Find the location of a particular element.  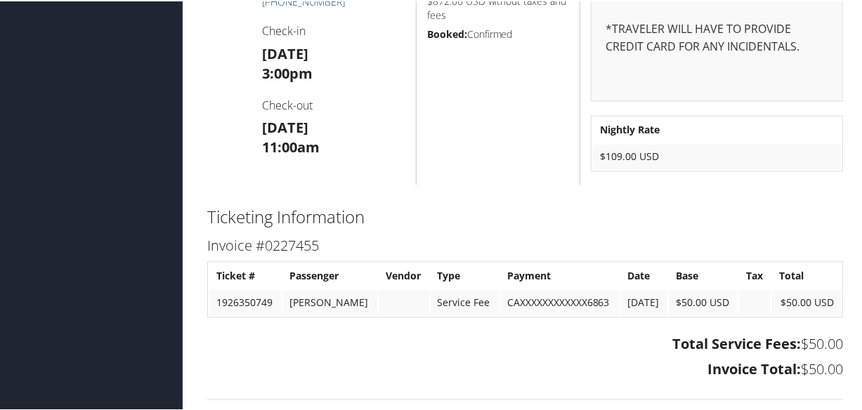

h4: Check-out is located at coordinates (334, 104).